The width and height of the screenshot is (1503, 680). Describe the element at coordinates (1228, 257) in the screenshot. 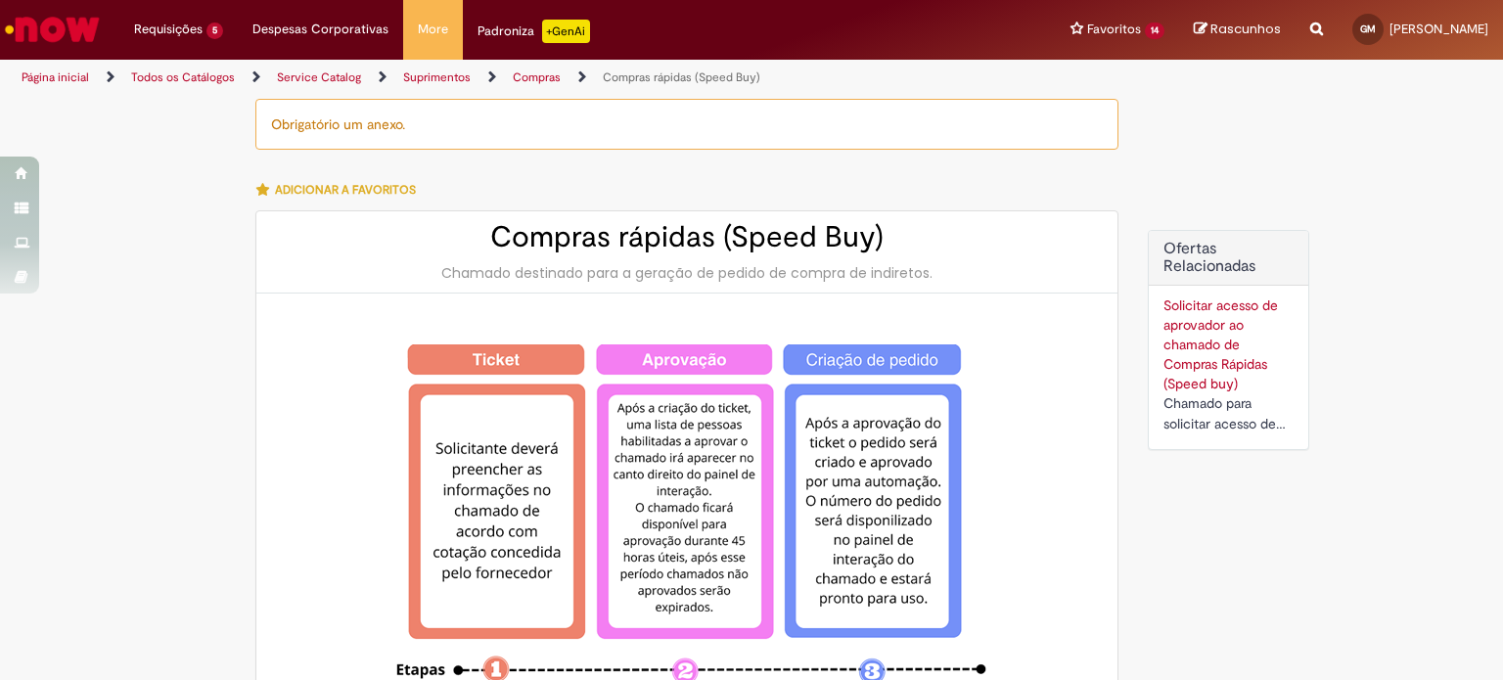

I see `h2: Ofertas Relacionadas` at that location.